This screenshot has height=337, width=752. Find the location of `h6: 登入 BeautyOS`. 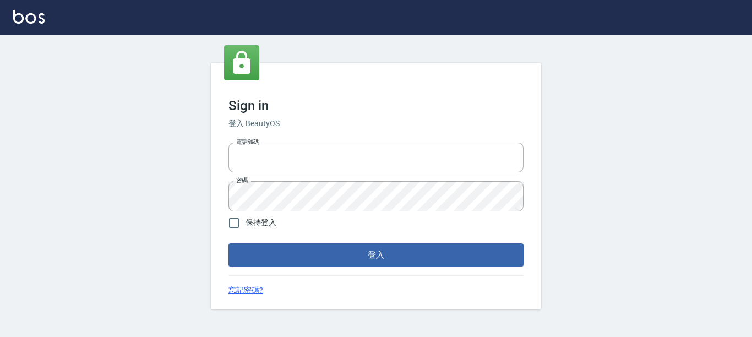

h6: 登入 BeautyOS is located at coordinates (376, 123).